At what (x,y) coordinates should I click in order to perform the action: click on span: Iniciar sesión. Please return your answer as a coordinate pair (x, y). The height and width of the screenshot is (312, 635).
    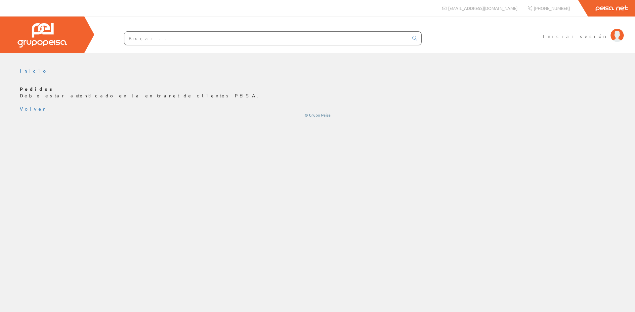
    Looking at the image, I should click on (575, 36).